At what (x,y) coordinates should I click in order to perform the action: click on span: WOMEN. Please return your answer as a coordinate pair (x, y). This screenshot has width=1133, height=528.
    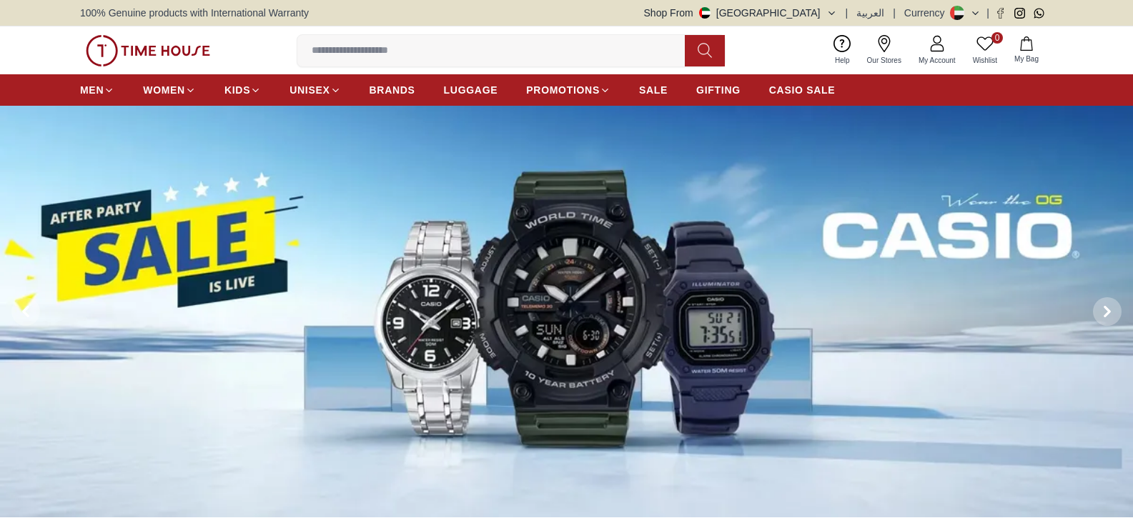
    Looking at the image, I should click on (164, 90).